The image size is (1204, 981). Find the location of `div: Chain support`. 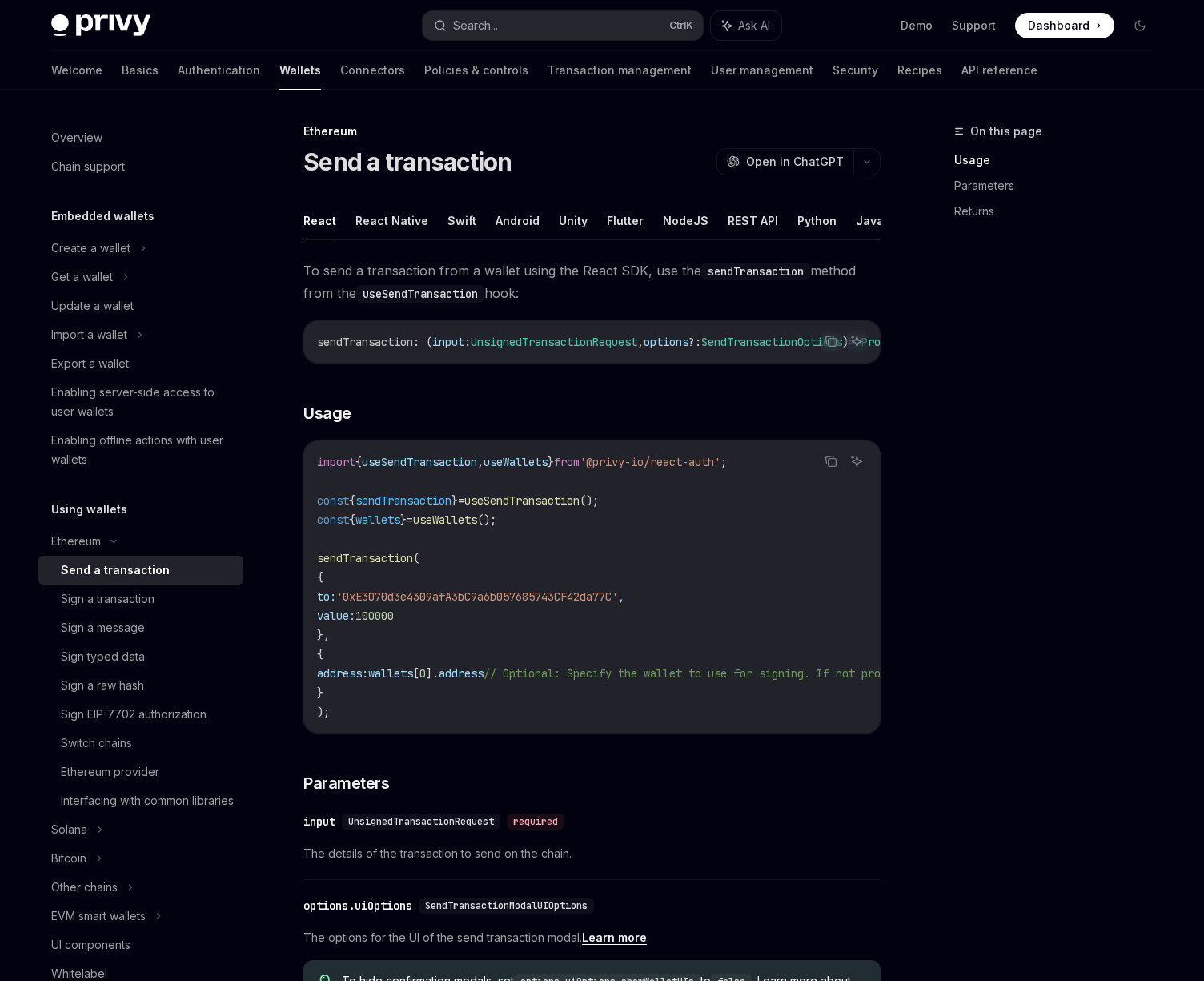

div: Chain support is located at coordinates (88, 167).